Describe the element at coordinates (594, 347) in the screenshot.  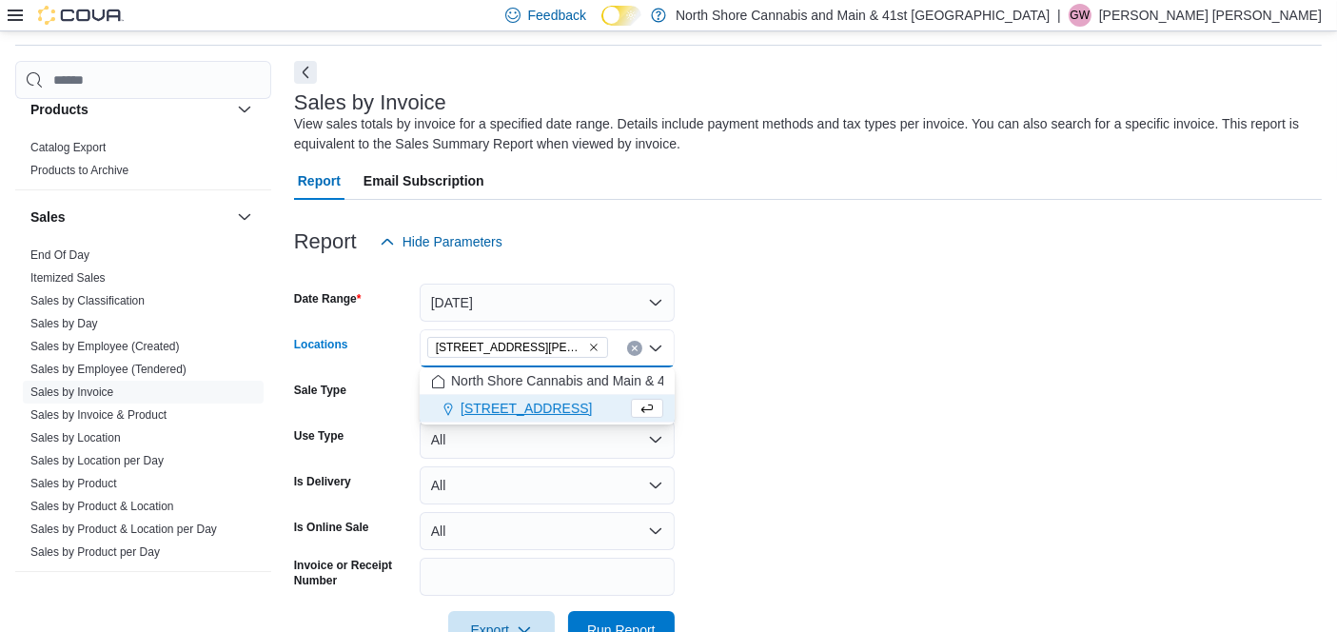
I see `button: Remove 1520 Barrow St. from selection in this group` at that location.